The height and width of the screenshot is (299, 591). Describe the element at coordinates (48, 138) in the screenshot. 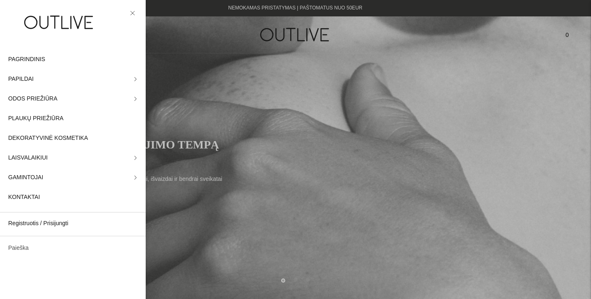

I see `span: DEKORATYVINĖ KOSMETIKA` at that location.